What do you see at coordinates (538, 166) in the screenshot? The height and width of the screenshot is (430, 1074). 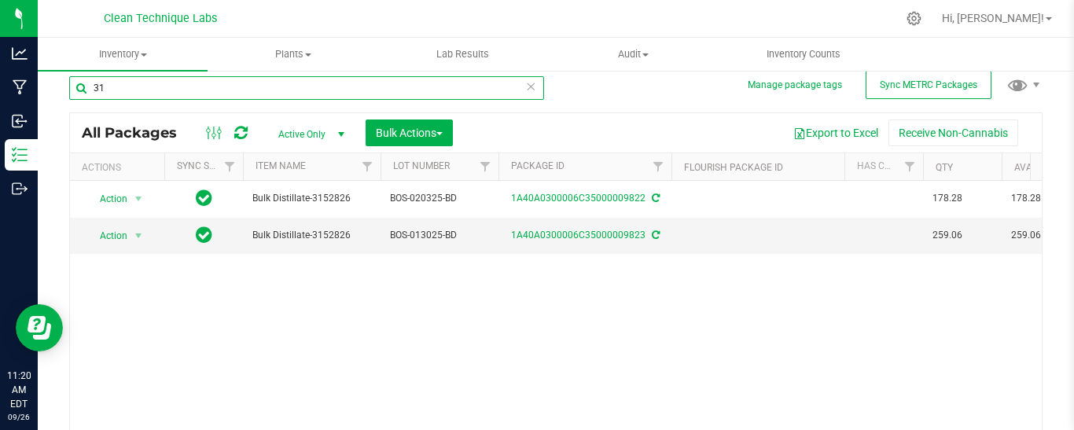 I see `a: Package ID` at bounding box center [538, 166].